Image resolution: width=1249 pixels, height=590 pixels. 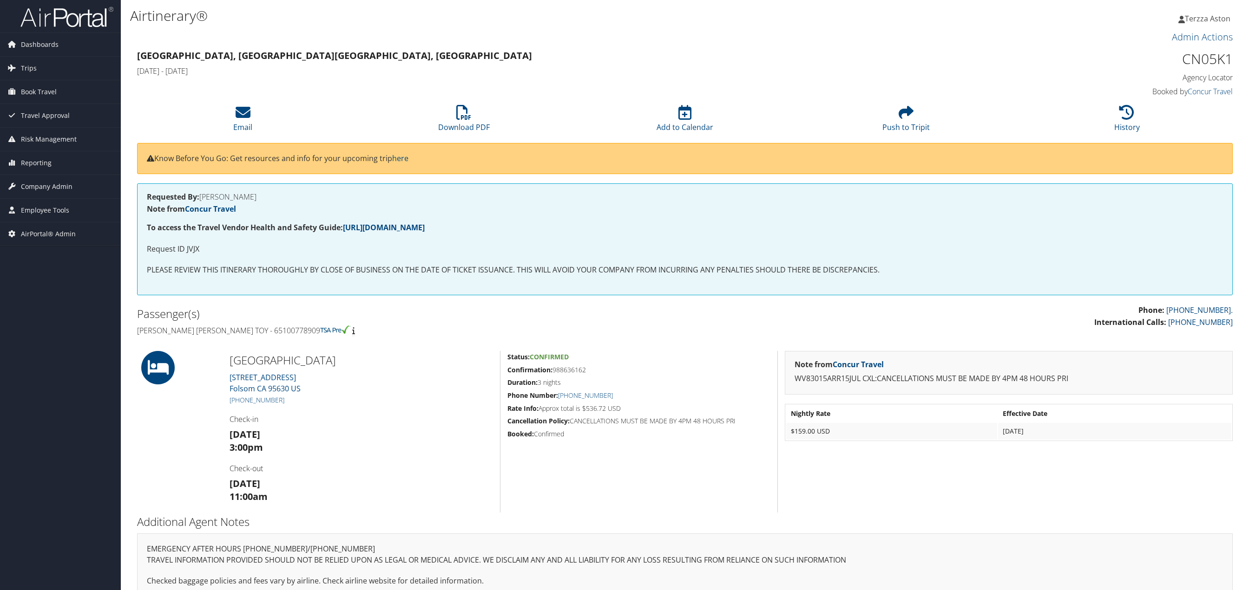 What do you see at coordinates (1127, 121) in the screenshot?
I see `a: History` at bounding box center [1127, 121].